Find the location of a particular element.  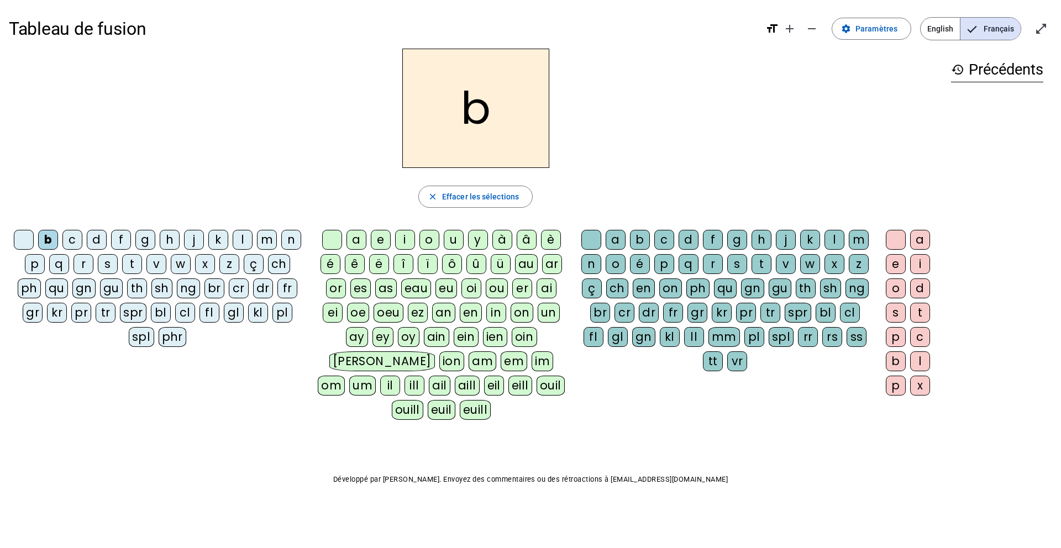

div: fr is located at coordinates (287, 288).